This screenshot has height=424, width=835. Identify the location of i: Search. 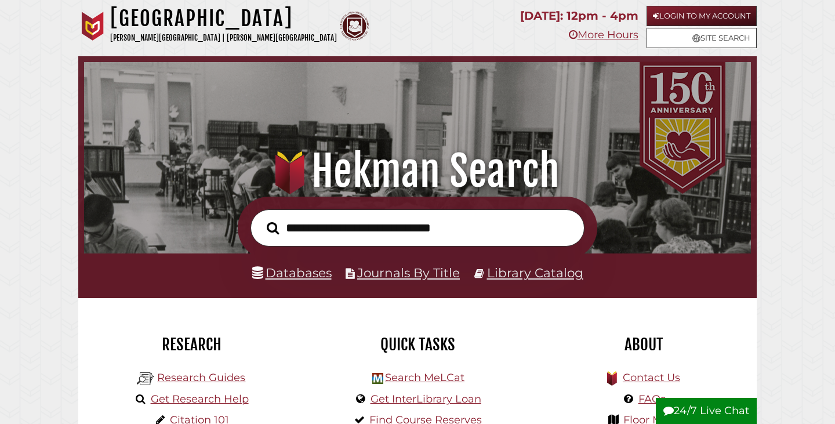
(273, 227).